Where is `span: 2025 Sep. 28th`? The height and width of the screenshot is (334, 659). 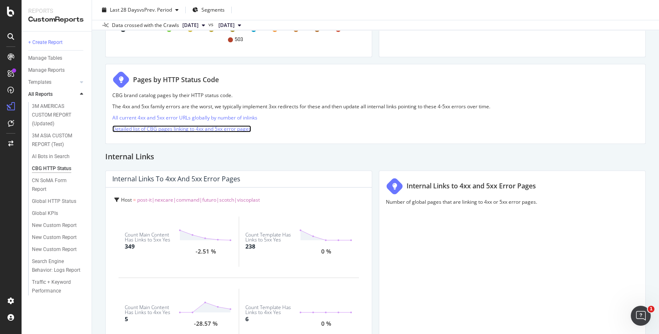 span: 2025 Sep. 28th is located at coordinates (190, 25).